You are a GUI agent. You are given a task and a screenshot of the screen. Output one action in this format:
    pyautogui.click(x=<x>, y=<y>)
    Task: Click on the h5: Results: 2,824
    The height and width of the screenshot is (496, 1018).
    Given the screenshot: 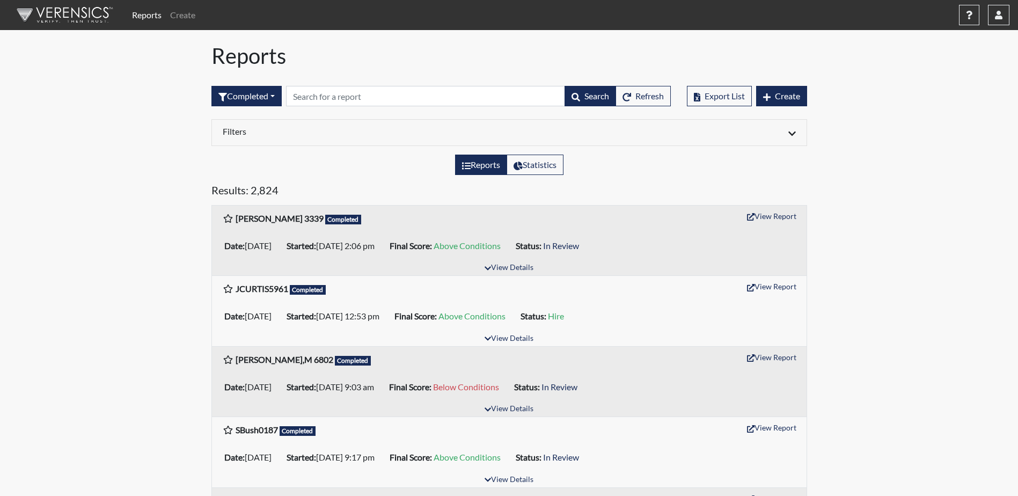 What is the action you would take?
    pyautogui.click(x=509, y=192)
    